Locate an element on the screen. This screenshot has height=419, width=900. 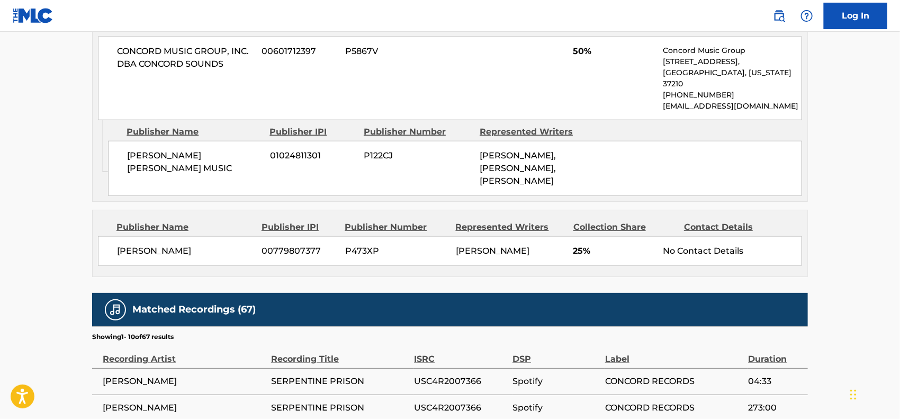
span: 01024811301 is located at coordinates (313, 156).